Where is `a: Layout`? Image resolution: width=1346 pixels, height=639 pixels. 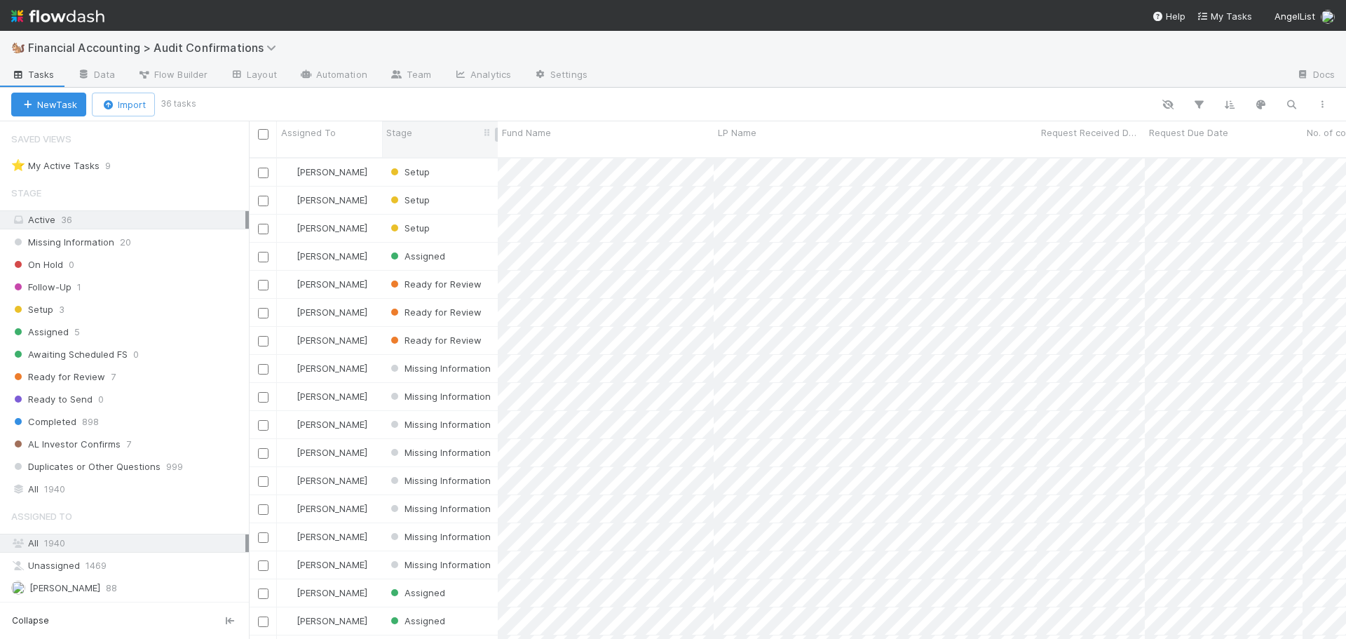 a: Layout is located at coordinates (253, 76).